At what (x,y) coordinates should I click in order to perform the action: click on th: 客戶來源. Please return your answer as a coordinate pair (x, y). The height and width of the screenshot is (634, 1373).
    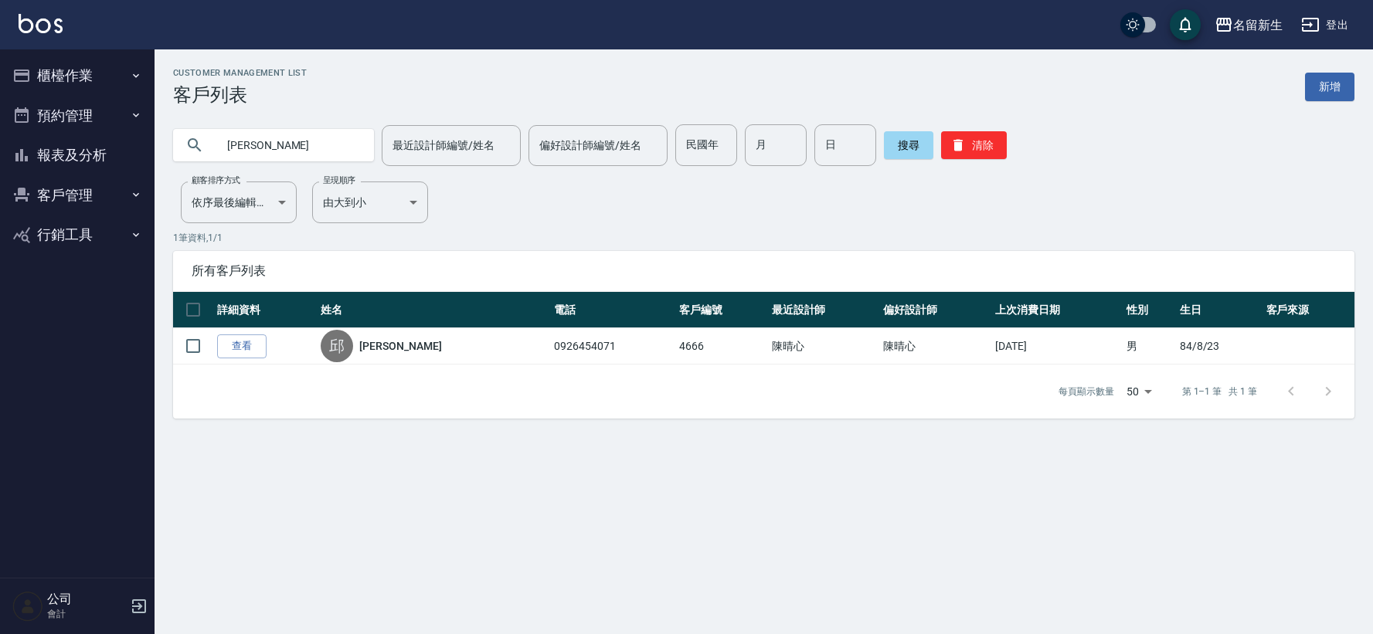
    Looking at the image, I should click on (1308, 310).